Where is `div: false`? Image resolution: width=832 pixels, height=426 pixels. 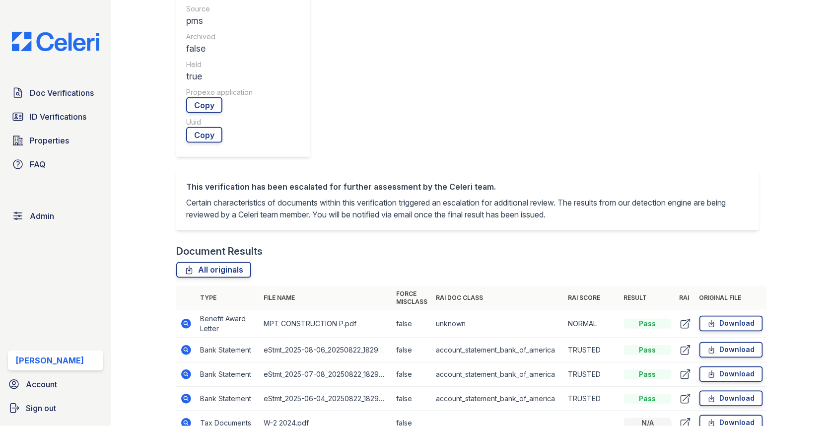 div: false is located at coordinates (243, 49).